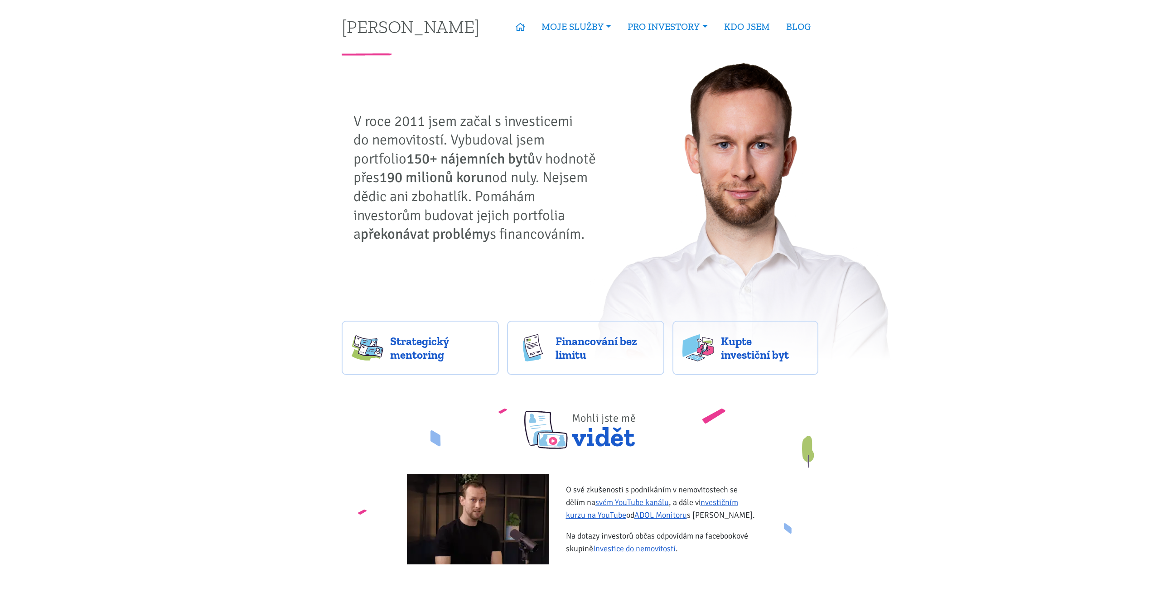  What do you see at coordinates (471, 159) in the screenshot?
I see `strong: 150+ nájemních bytů` at bounding box center [471, 159].